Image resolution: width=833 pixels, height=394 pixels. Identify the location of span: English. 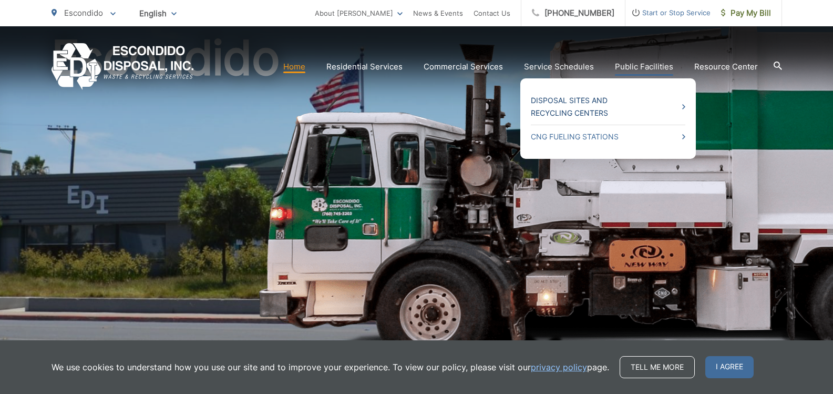
(158, 13).